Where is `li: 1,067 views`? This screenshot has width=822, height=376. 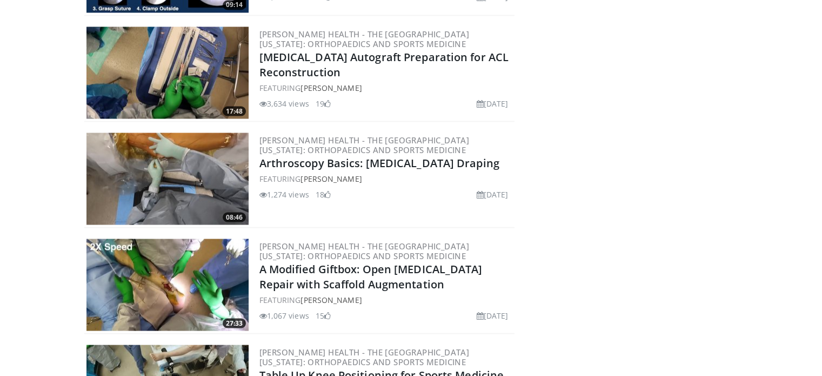 li: 1,067 views is located at coordinates (284, 315).